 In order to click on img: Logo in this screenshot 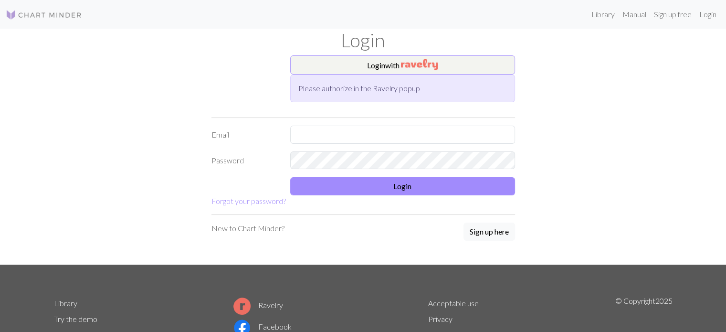, I will do `click(44, 15)`.